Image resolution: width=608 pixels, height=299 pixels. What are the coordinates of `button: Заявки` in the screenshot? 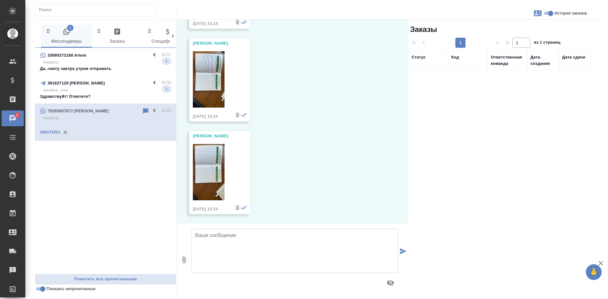 It's located at (538, 13).